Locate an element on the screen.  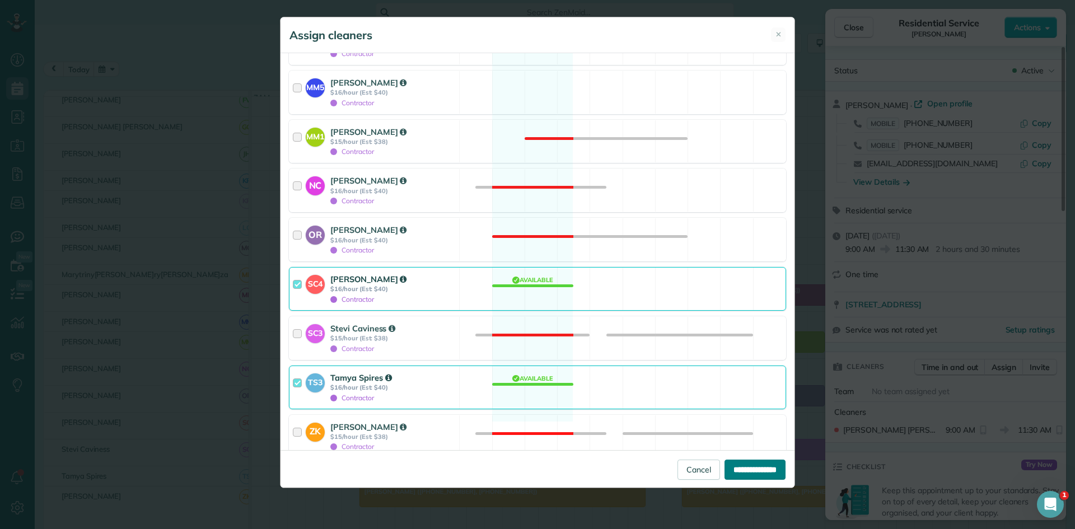
strong: MM1 is located at coordinates (315, 135).